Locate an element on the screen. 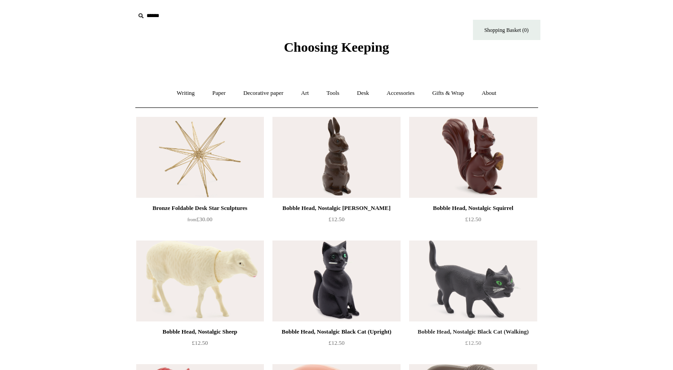 This screenshot has height=370, width=673. img: Bobble Head, Nostalgic Black Cat (Walking) is located at coordinates (473, 281).